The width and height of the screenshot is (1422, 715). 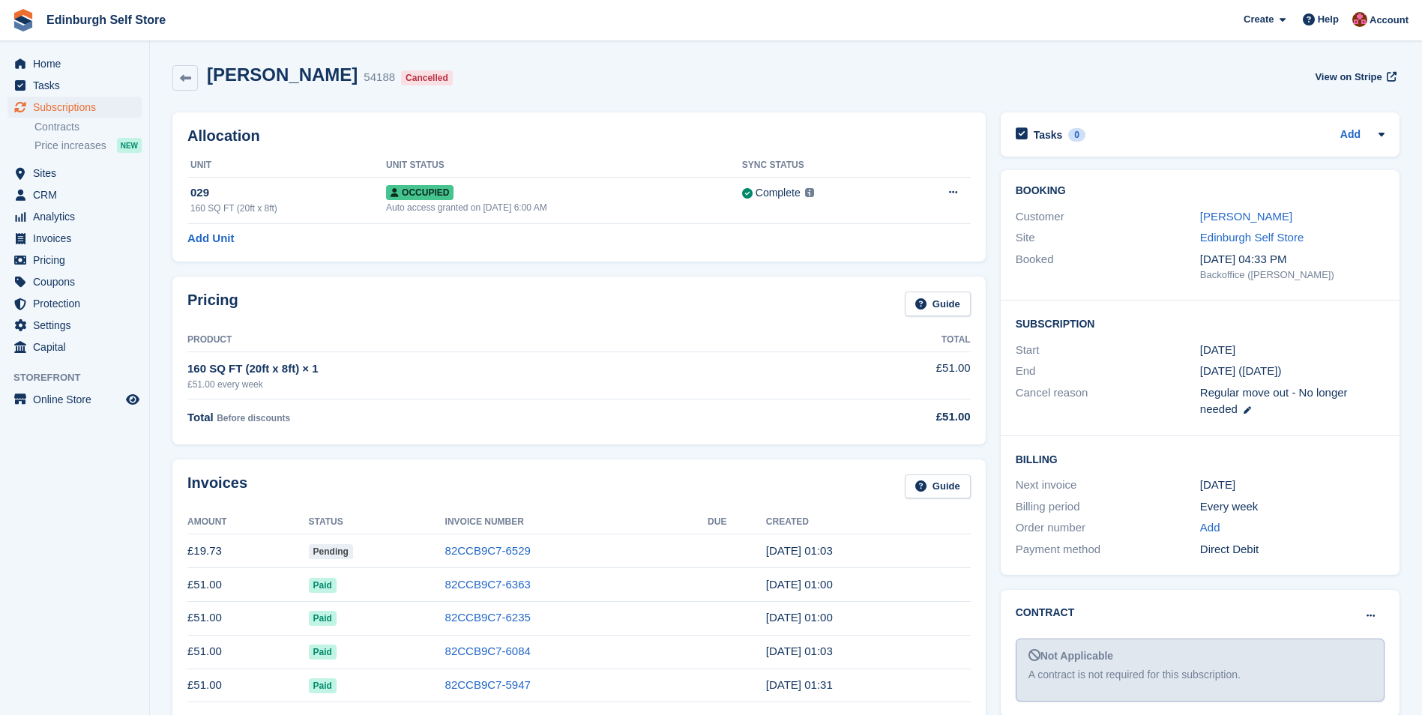 I want to click on a: 82CCB9C7-6084, so click(x=488, y=650).